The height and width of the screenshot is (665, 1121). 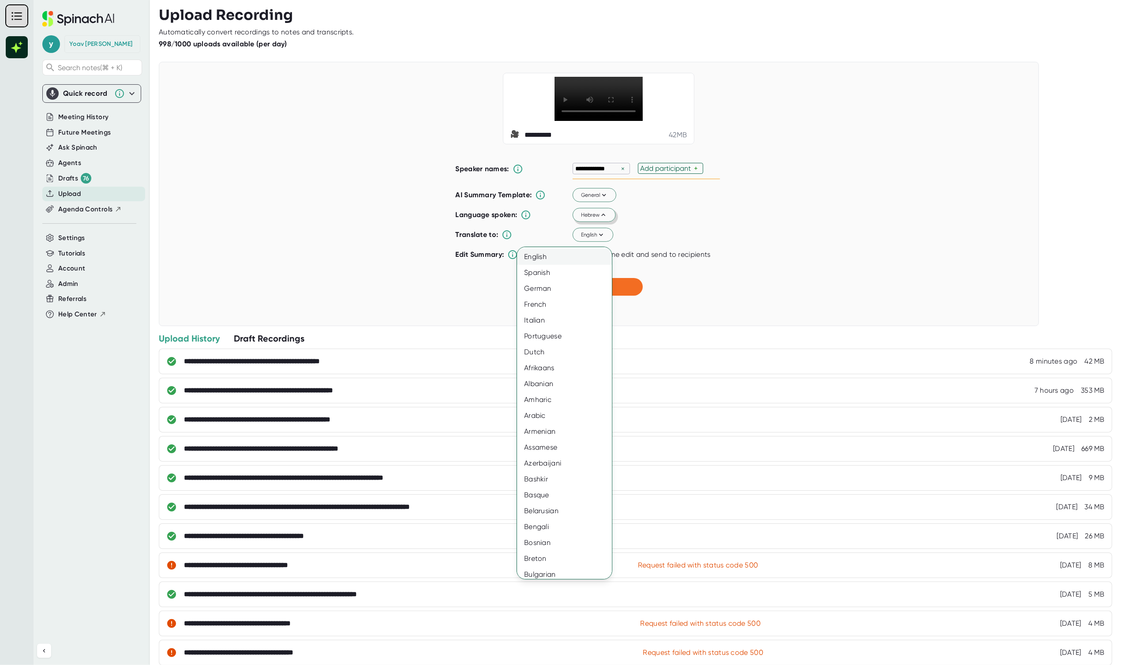 What do you see at coordinates (568, 304) in the screenshot?
I see `div: French` at bounding box center [568, 304].